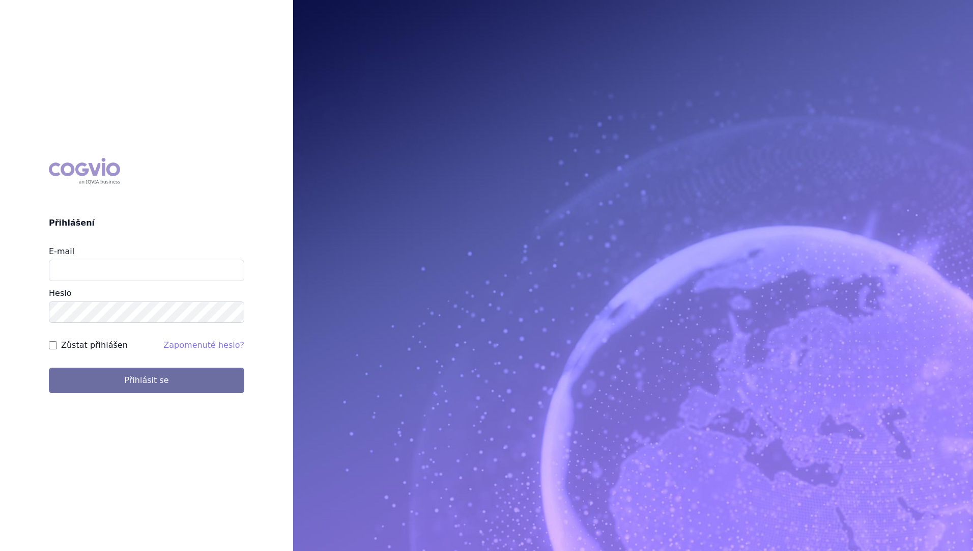 This screenshot has width=973, height=551. Describe the element at coordinates (204, 345) in the screenshot. I see `a: Zapomenuté heslo?` at that location.